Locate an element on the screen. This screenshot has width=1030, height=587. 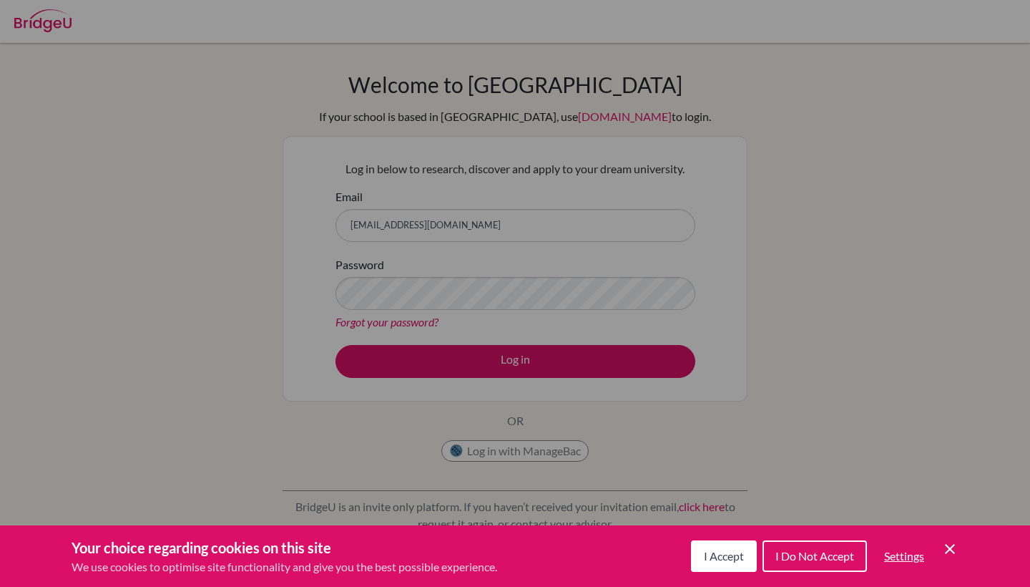
span: Settings is located at coordinates (904, 555).